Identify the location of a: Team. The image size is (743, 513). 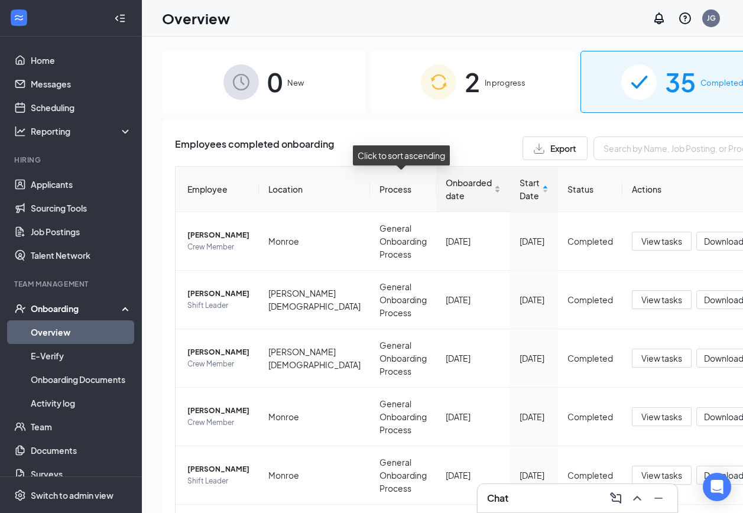
(81, 427).